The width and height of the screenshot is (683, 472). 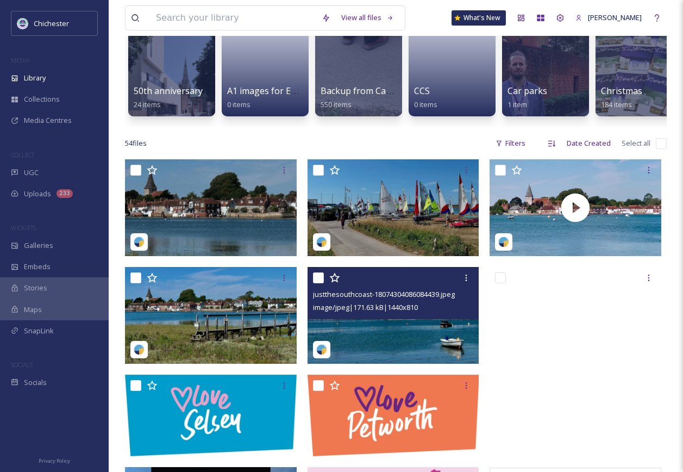 I want to click on span: 1 item, so click(x=517, y=104).